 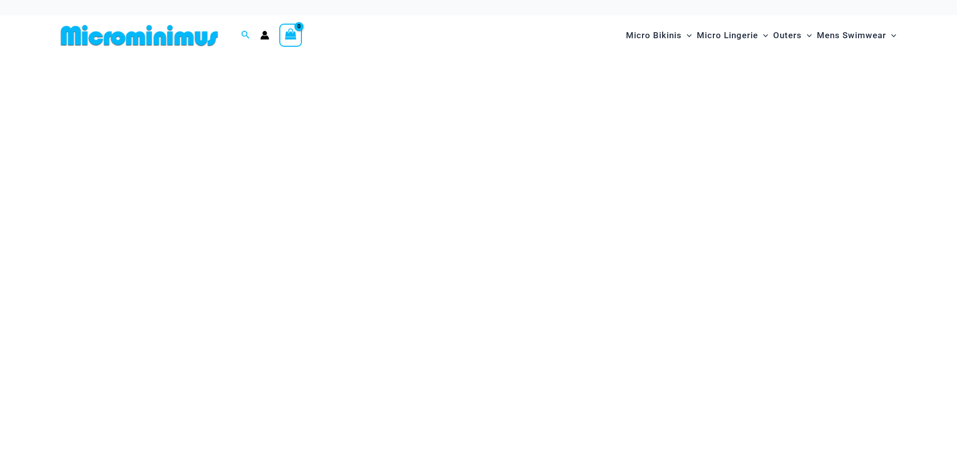 I want to click on nav: Site Navigation, so click(x=761, y=35).